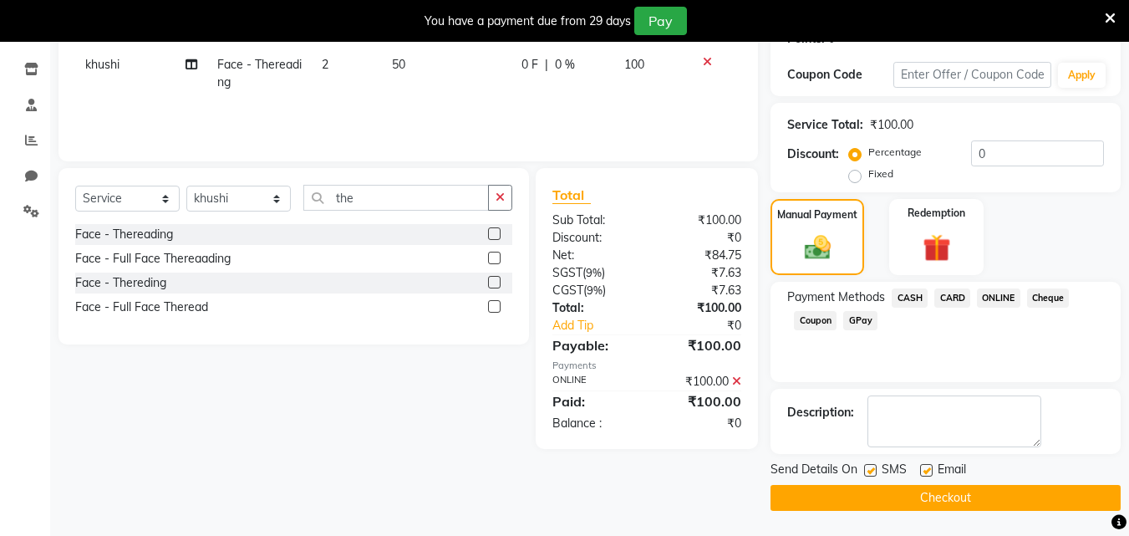  Describe the element at coordinates (567, 290) in the screenshot. I see `span: CGST` at that location.